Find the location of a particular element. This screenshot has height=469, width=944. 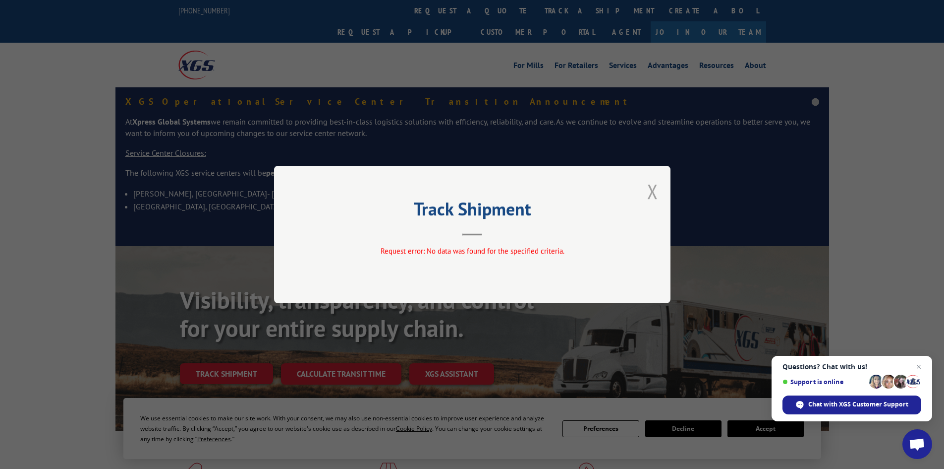

a: Open chat is located at coordinates (918, 444).